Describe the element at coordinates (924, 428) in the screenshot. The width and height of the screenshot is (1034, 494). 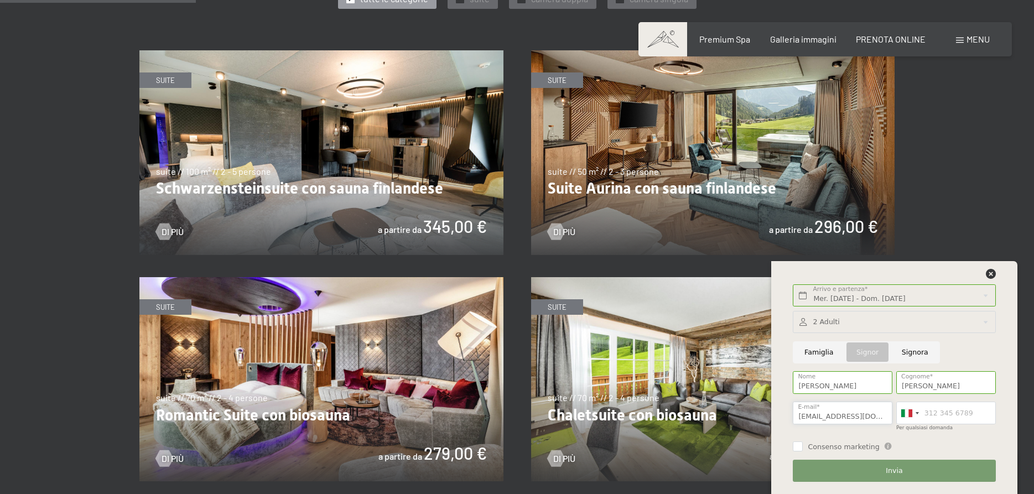
I see `label: Per qualsiasi domanda` at that location.